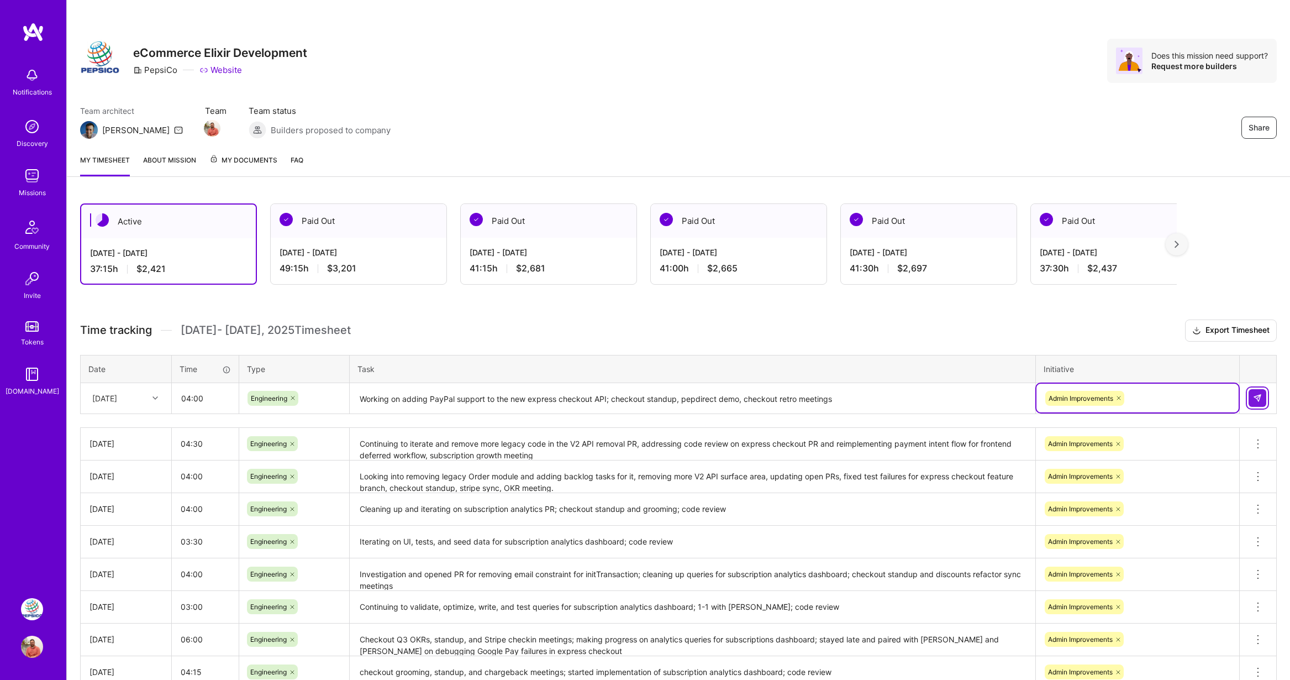 This screenshot has height=680, width=1290. Describe the element at coordinates (220, 70) in the screenshot. I see `a: Website` at that location.